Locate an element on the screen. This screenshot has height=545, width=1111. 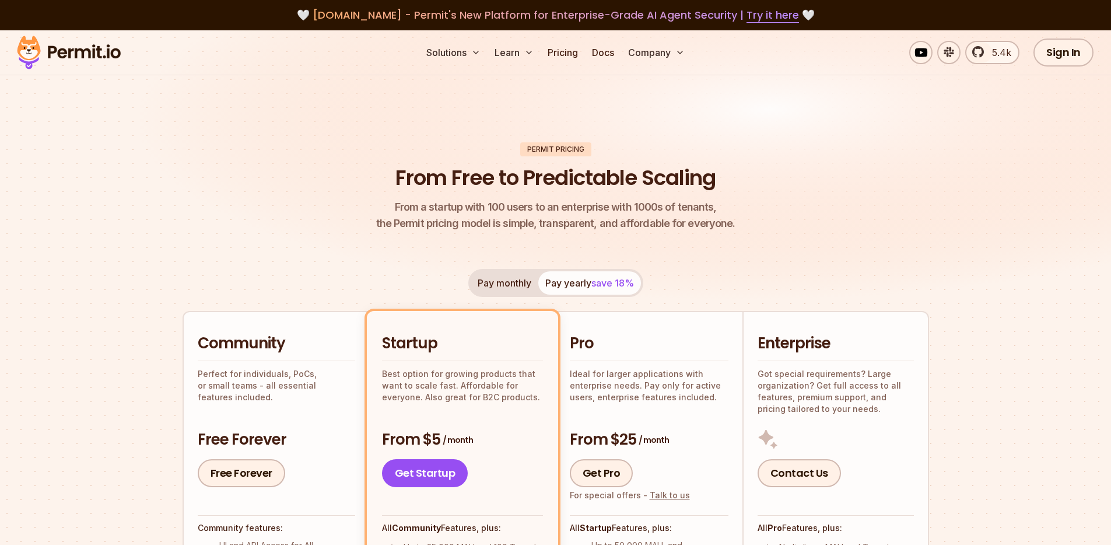
span: 5.4k is located at coordinates (998, 53).